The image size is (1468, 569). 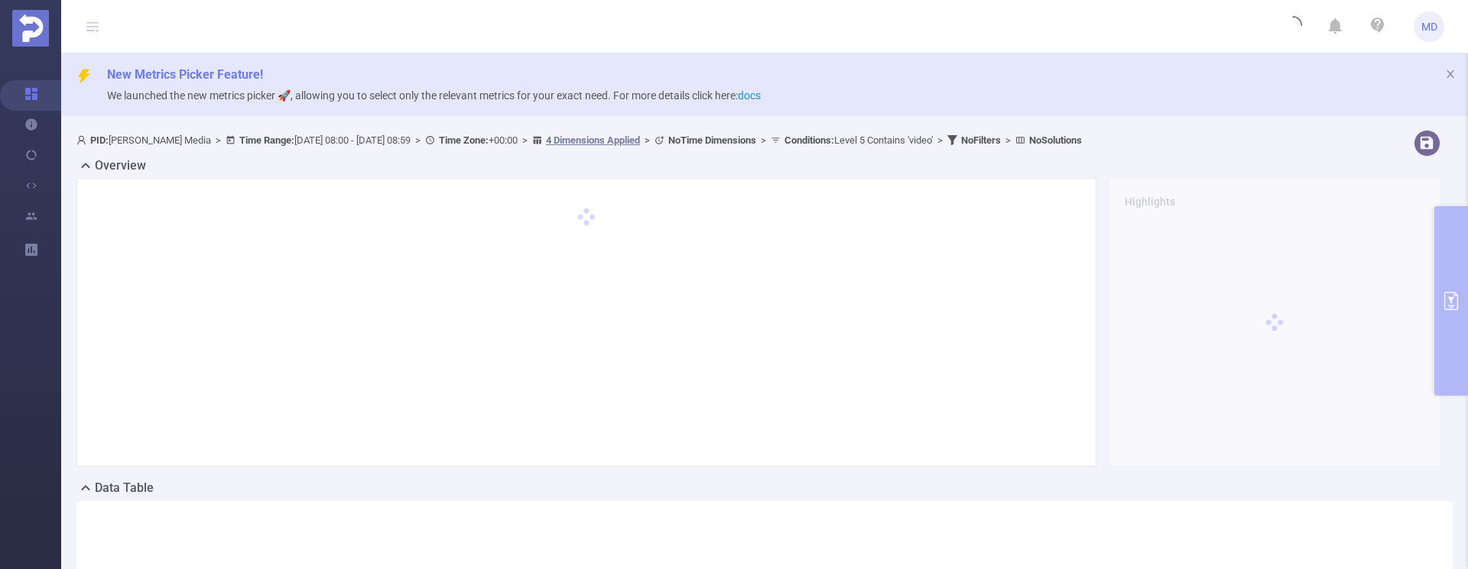 What do you see at coordinates (120, 166) in the screenshot?
I see `h2: Overview` at bounding box center [120, 166].